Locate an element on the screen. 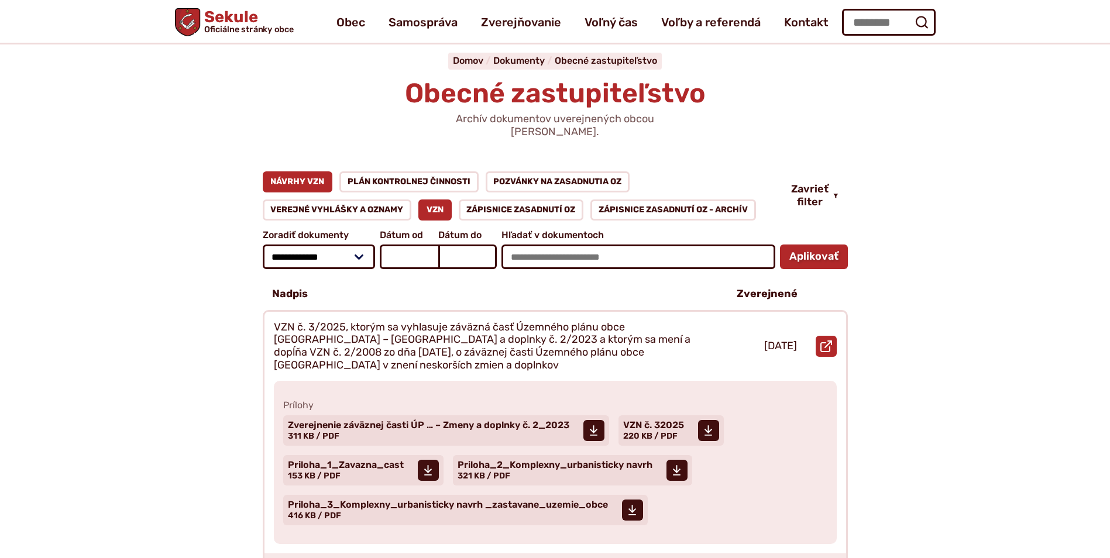 This screenshot has height=558, width=1110. p: Zverejnené is located at coordinates (767, 294).